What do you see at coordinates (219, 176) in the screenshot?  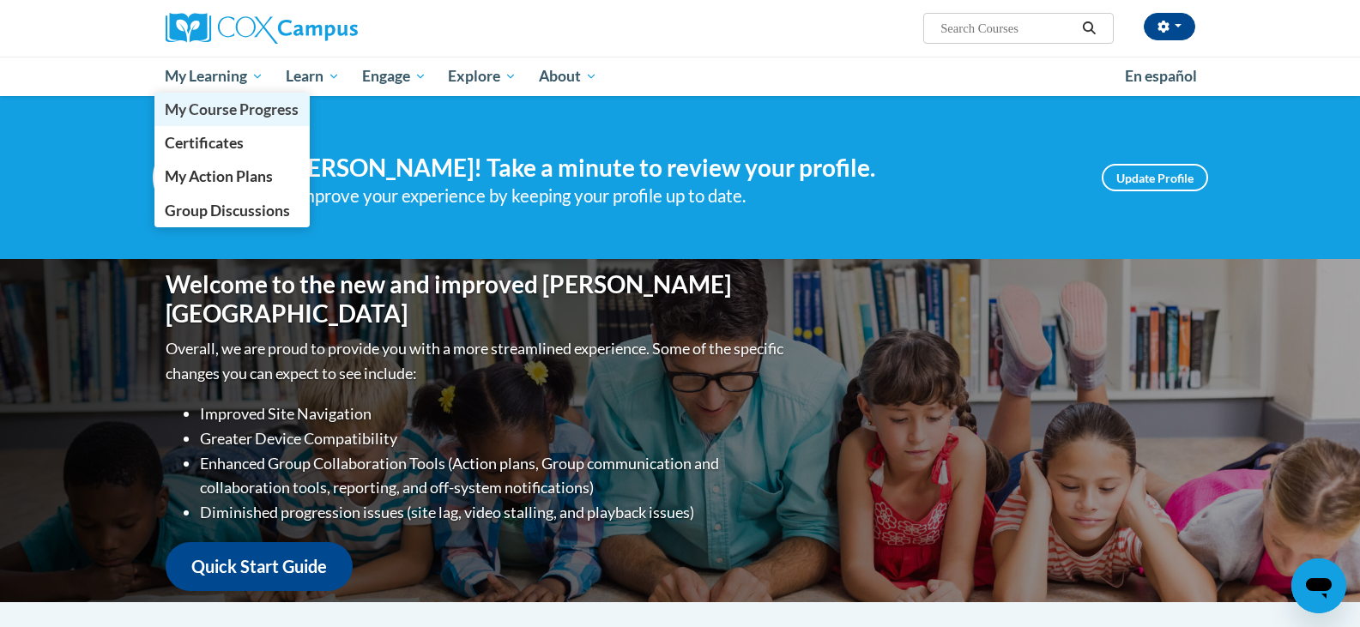 I see `span: My Action Plans` at bounding box center [219, 176].